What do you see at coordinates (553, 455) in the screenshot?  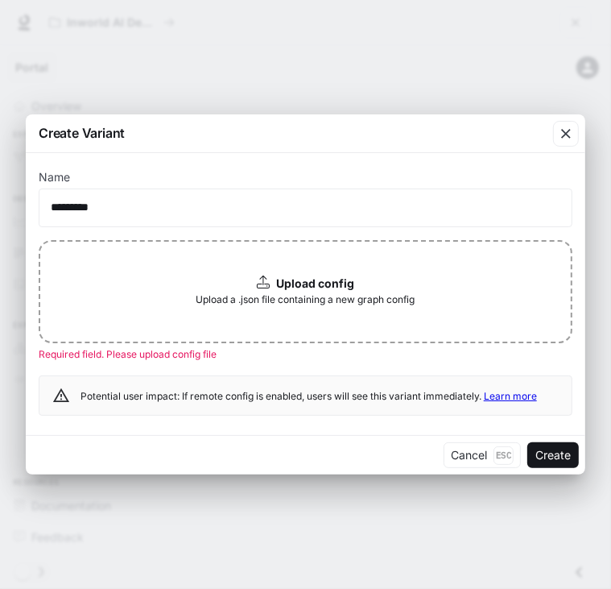 I see `button: Create` at bounding box center [553, 455].